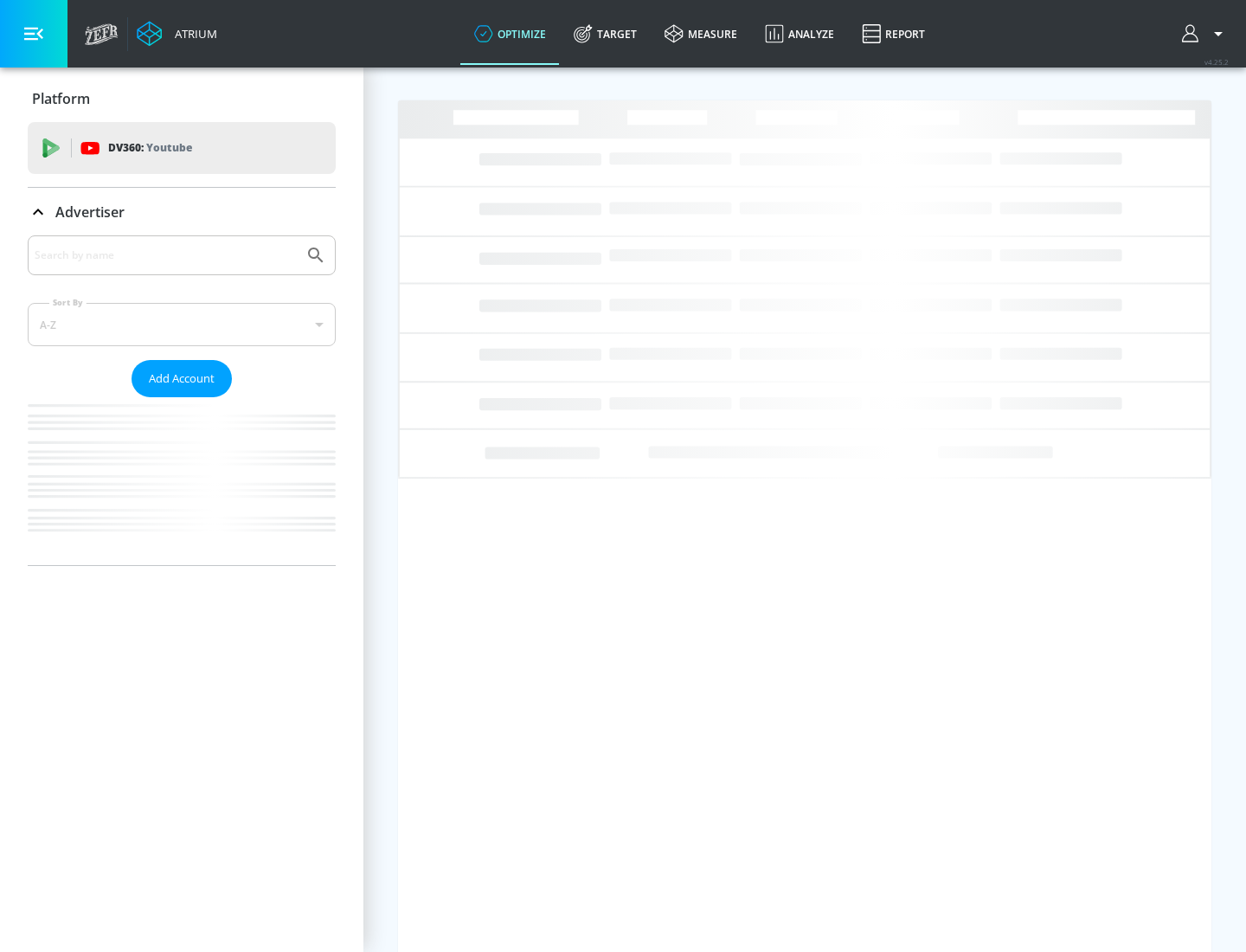 This screenshot has width=1246, height=952. Describe the element at coordinates (605, 34) in the screenshot. I see `a: Target` at that location.